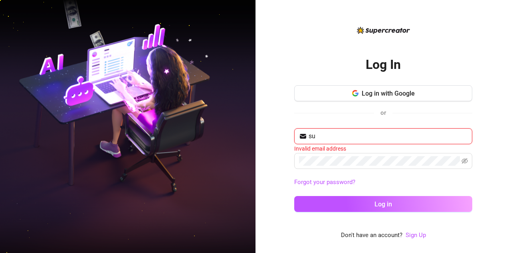 This screenshot has width=511, height=253. Describe the element at coordinates (383, 65) in the screenshot. I see `h2: Log In` at that location.